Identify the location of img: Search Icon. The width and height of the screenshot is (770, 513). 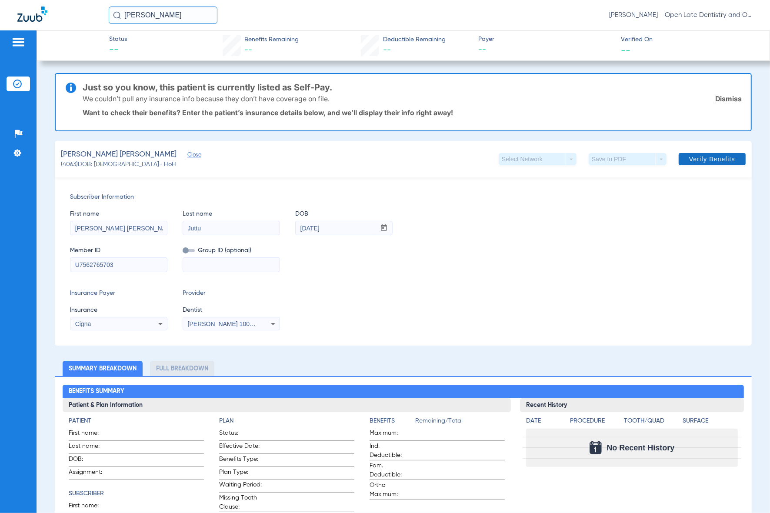
(117, 15).